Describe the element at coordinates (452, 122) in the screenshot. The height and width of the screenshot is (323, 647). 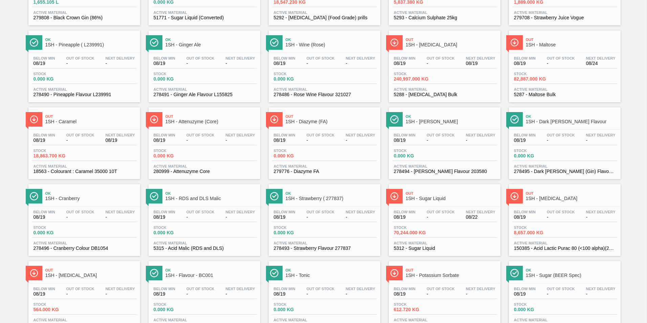
I see `span: 1SH - Rasberry` at that location.